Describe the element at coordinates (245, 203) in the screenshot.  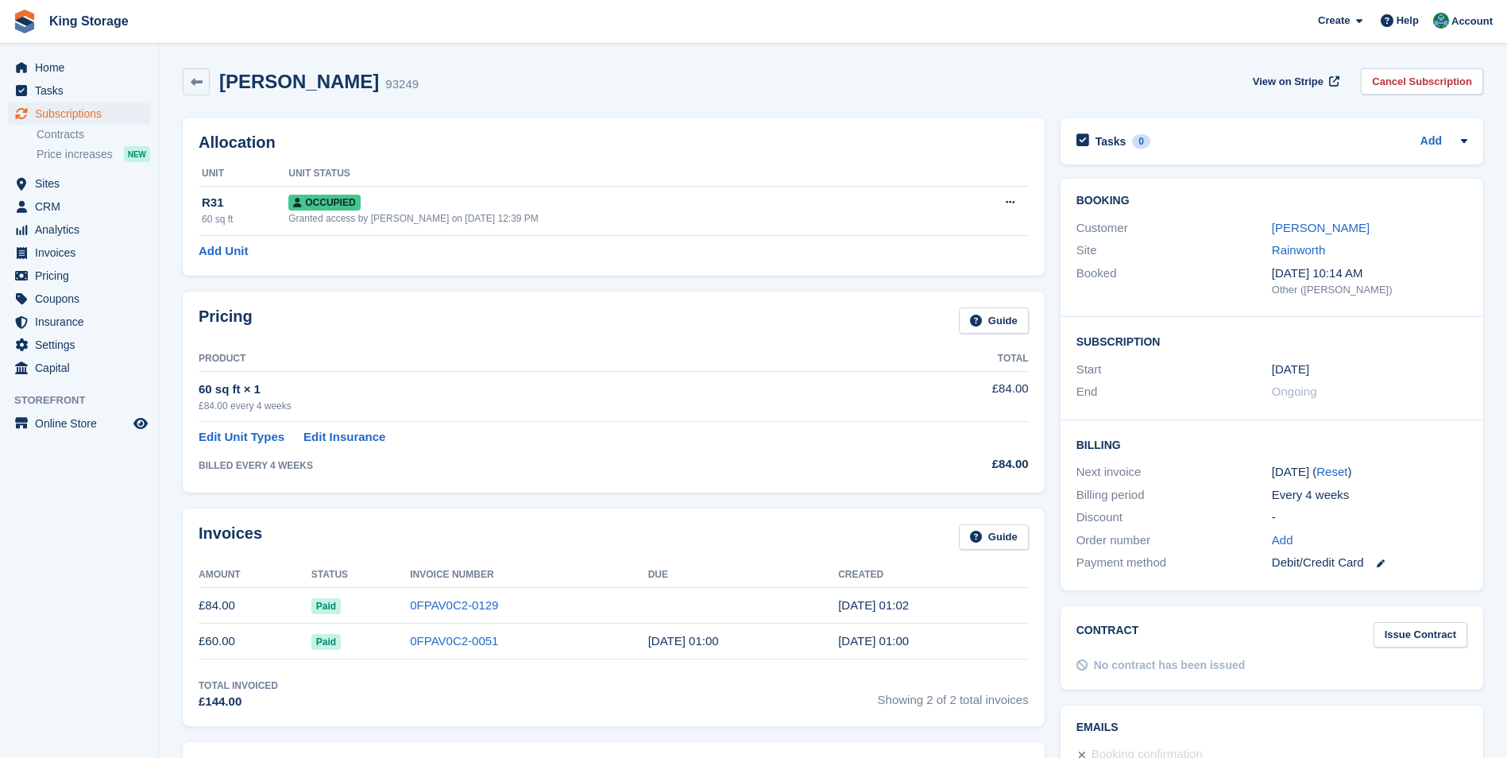
I see `div: R31` at that location.